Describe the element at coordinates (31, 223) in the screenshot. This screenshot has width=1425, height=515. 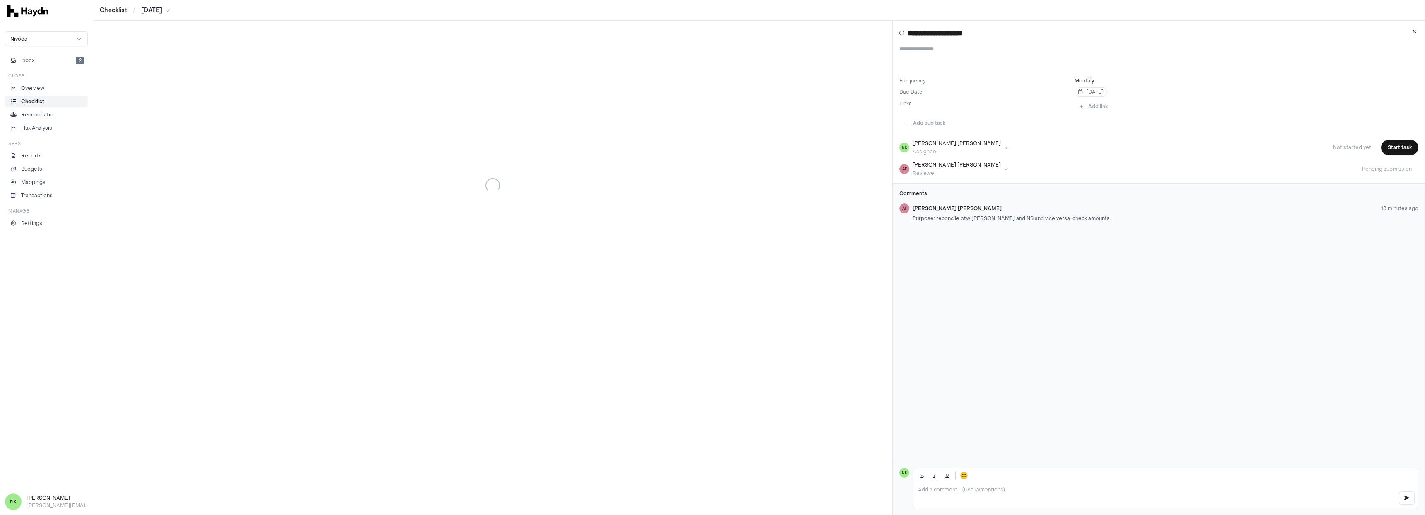
I see `p: Settings` at that location.